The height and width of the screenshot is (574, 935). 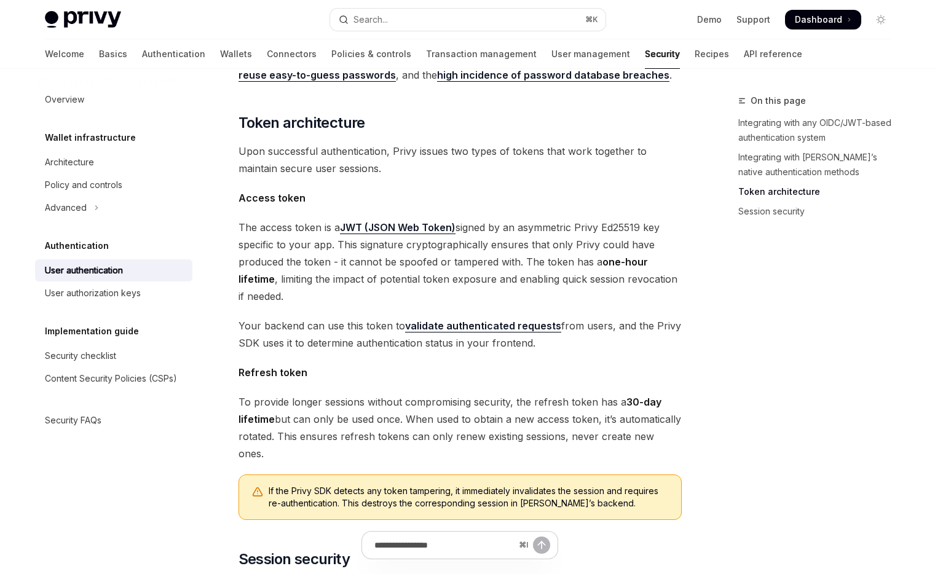 I want to click on div: User authorization keys, so click(x=93, y=293).